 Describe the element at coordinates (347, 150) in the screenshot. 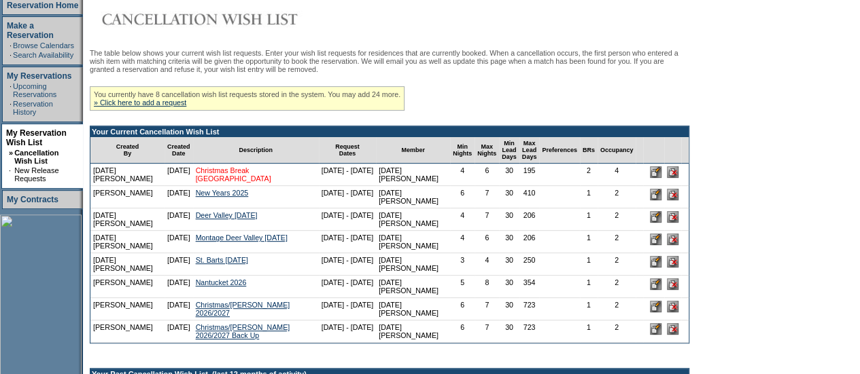

I see `td: Request Dates` at that location.